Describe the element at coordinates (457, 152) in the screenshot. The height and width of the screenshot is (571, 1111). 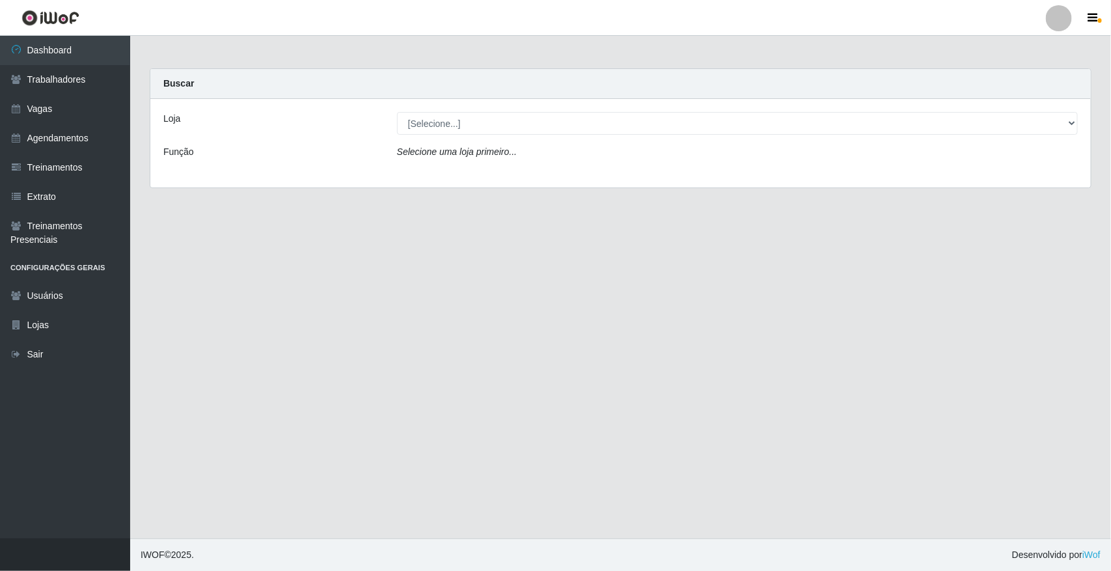
I see `i: Selecione uma loja primeiro...` at that location.